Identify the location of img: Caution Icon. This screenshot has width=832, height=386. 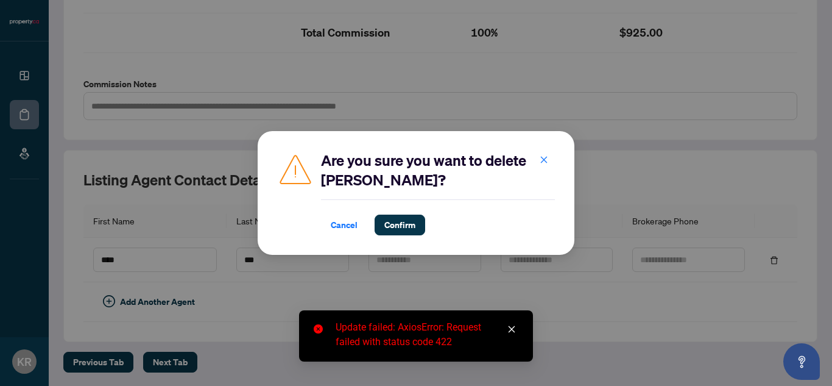
(296, 169).